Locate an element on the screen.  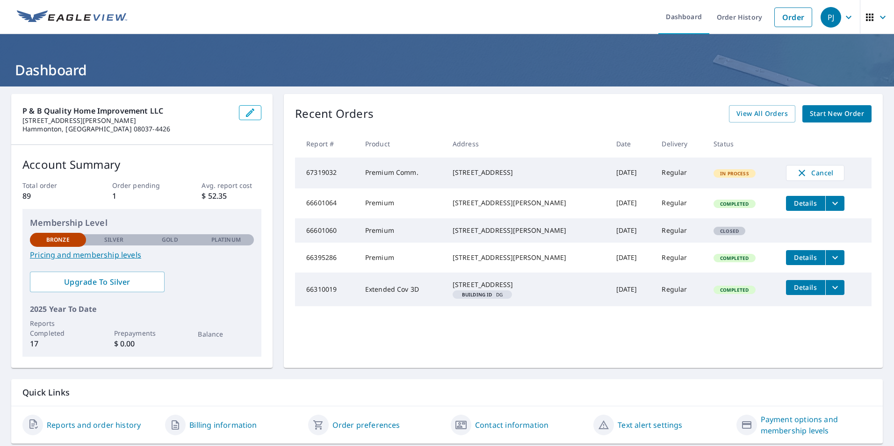
span: Closed is located at coordinates (730, 231).